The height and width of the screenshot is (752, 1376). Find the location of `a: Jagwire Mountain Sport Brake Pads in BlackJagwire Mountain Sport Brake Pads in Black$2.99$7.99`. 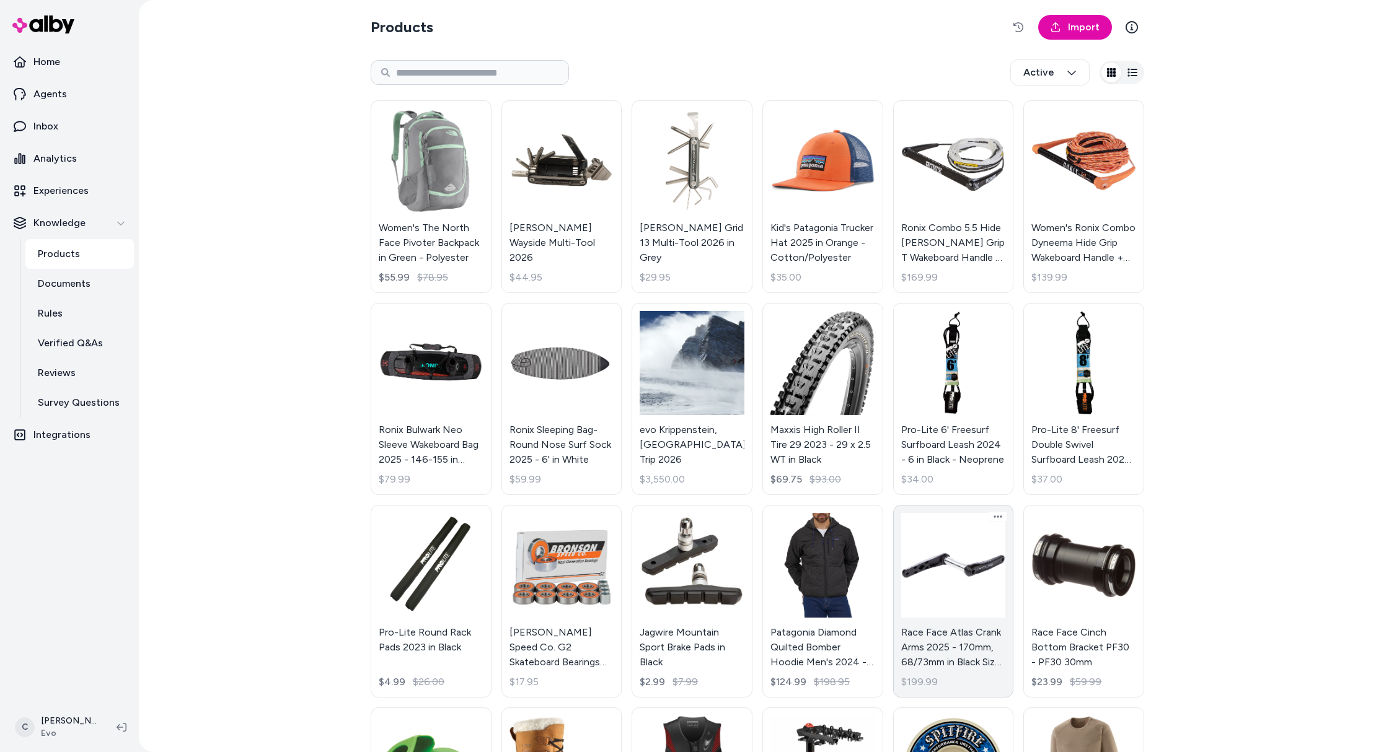

a: Jagwire Mountain Sport Brake Pads in BlackJagwire Mountain Sport Brake Pads in Black$2.99$7.99 is located at coordinates (691, 601).